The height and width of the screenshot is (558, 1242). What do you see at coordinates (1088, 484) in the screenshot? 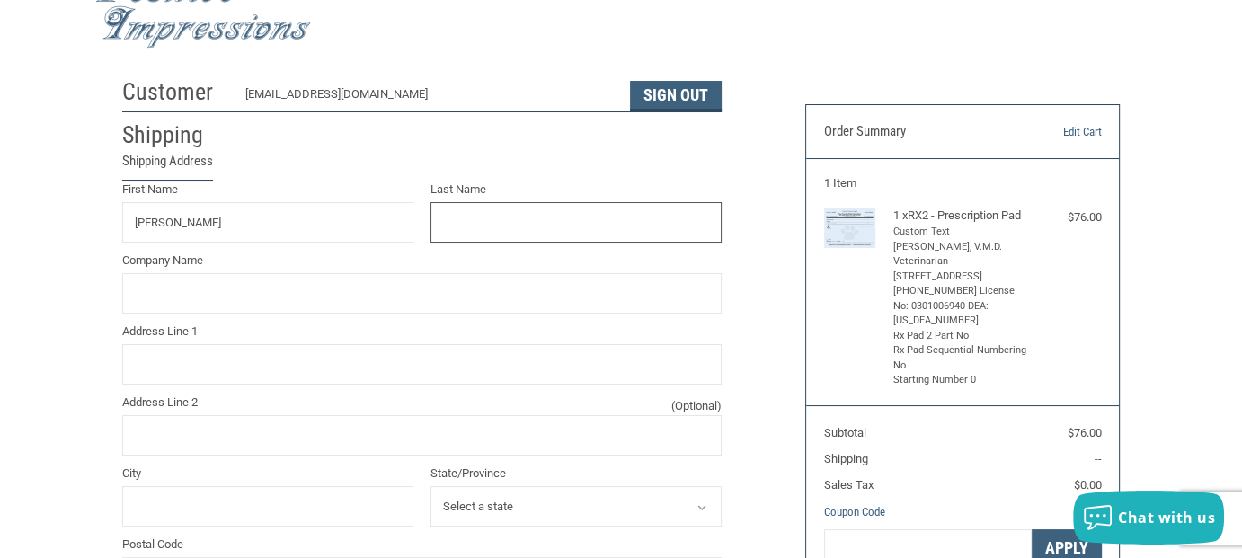
I see `span: $0.00` at bounding box center [1088, 484].